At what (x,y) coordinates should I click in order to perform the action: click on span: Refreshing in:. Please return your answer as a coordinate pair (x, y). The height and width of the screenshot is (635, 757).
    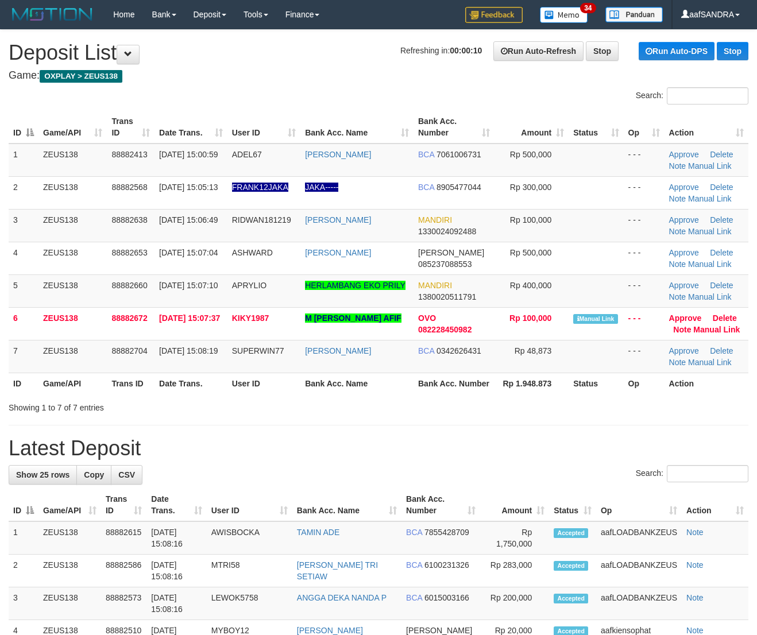
    Looking at the image, I should click on (441, 51).